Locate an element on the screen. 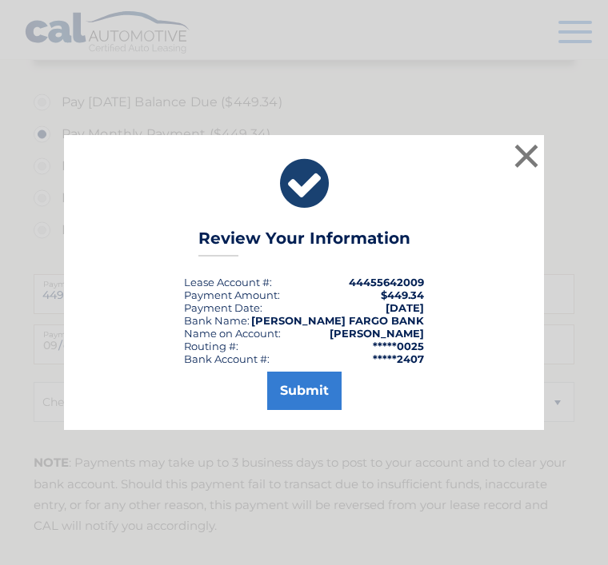 This screenshot has width=608, height=565. div: Payment Amount: is located at coordinates (232, 295).